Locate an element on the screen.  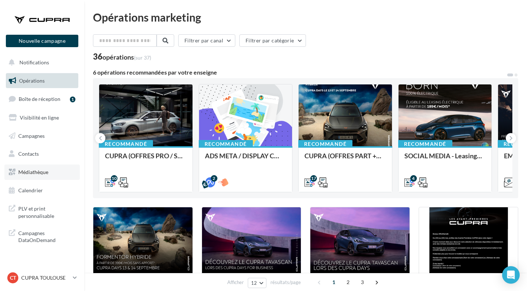
div: 4 is located at coordinates (414, 179).